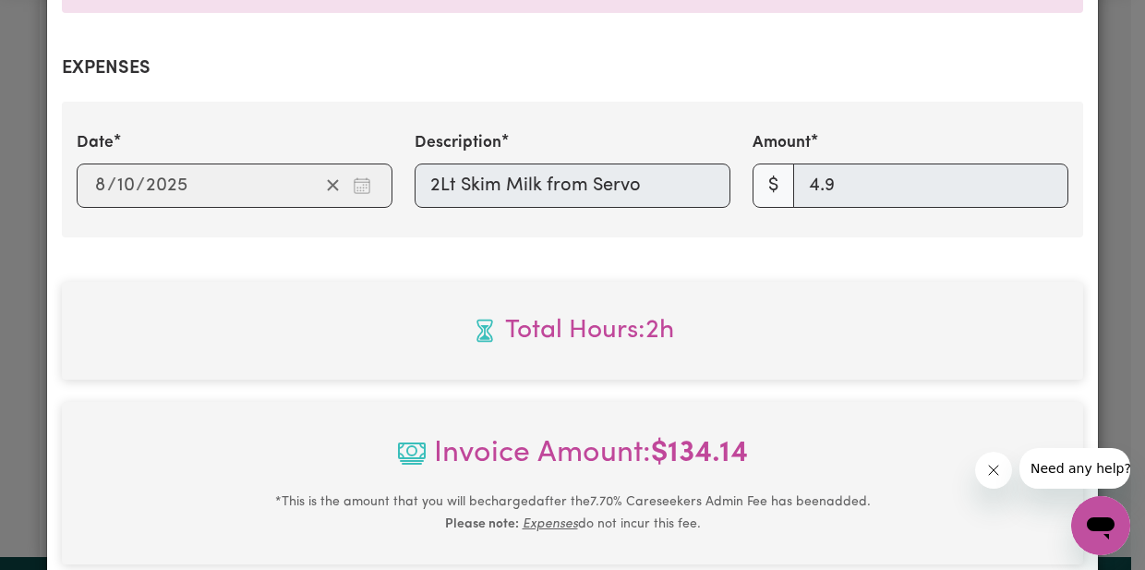 The height and width of the screenshot is (570, 1145). Describe the element at coordinates (572, 461) in the screenshot. I see `span: Invoice Amount:` at that location.